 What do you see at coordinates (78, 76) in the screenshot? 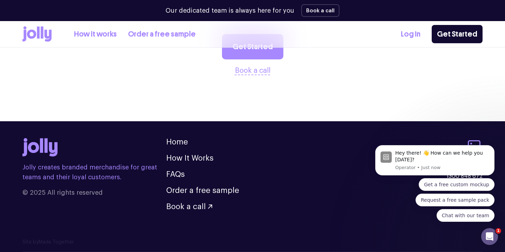
I see `p: Message from Operator, sent Just now` at bounding box center [78, 76].